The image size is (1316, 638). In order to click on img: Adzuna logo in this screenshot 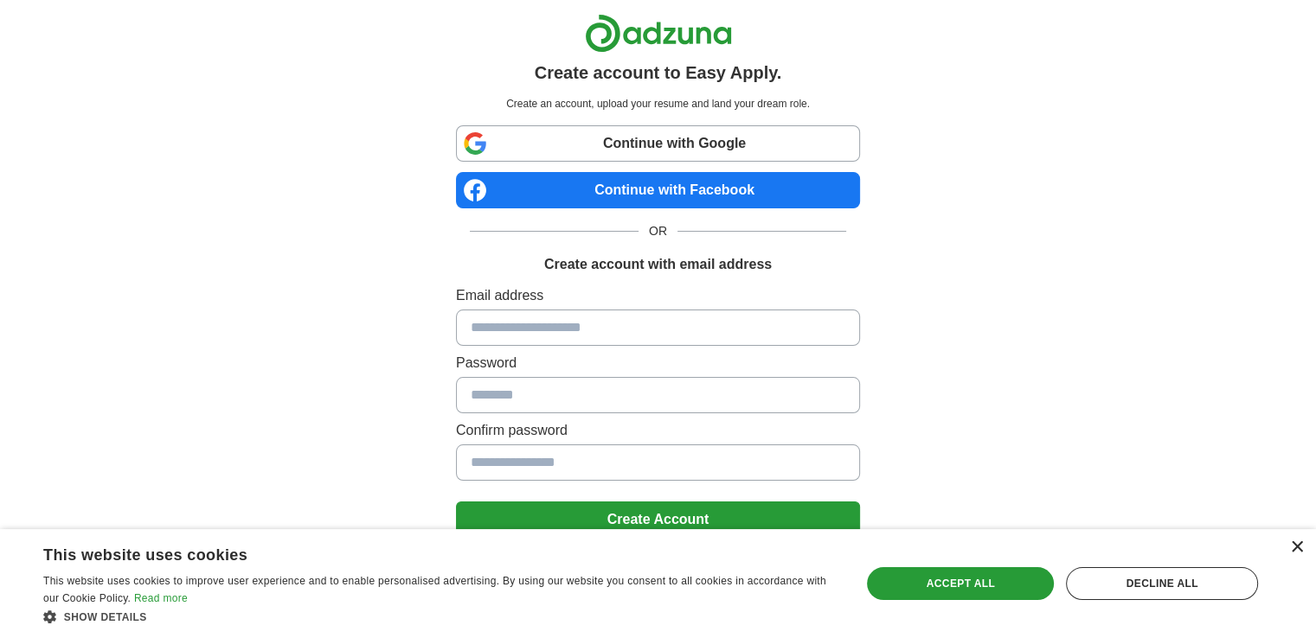, I will do `click(658, 33)`.